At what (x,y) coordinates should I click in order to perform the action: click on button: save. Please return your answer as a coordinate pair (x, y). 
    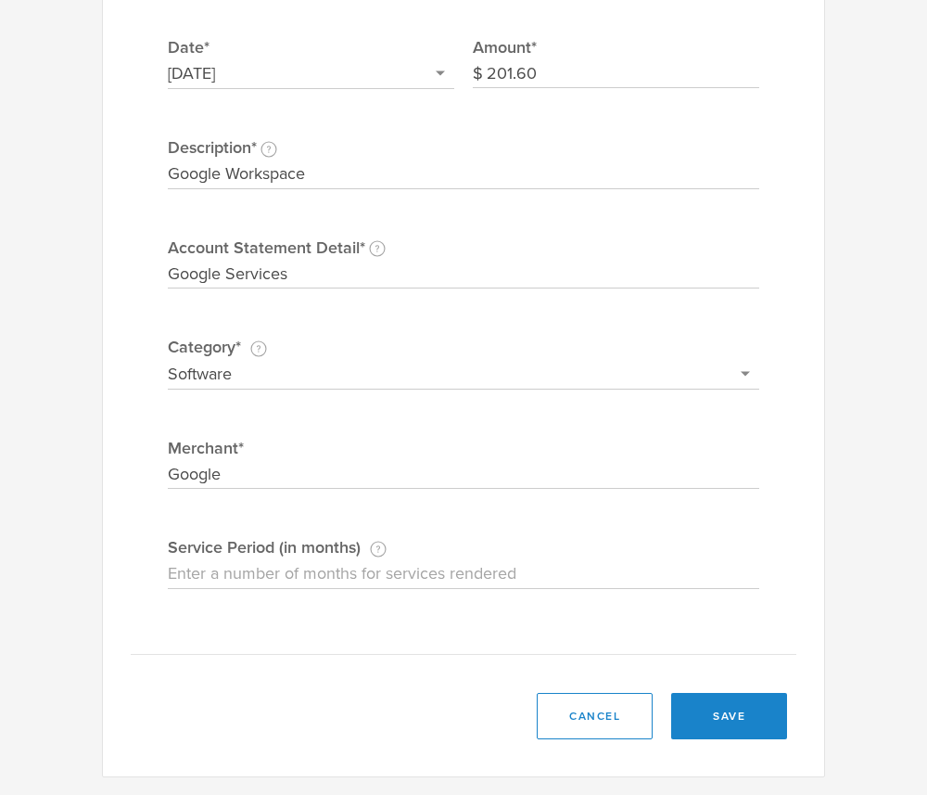
    Looking at the image, I should click on (729, 716).